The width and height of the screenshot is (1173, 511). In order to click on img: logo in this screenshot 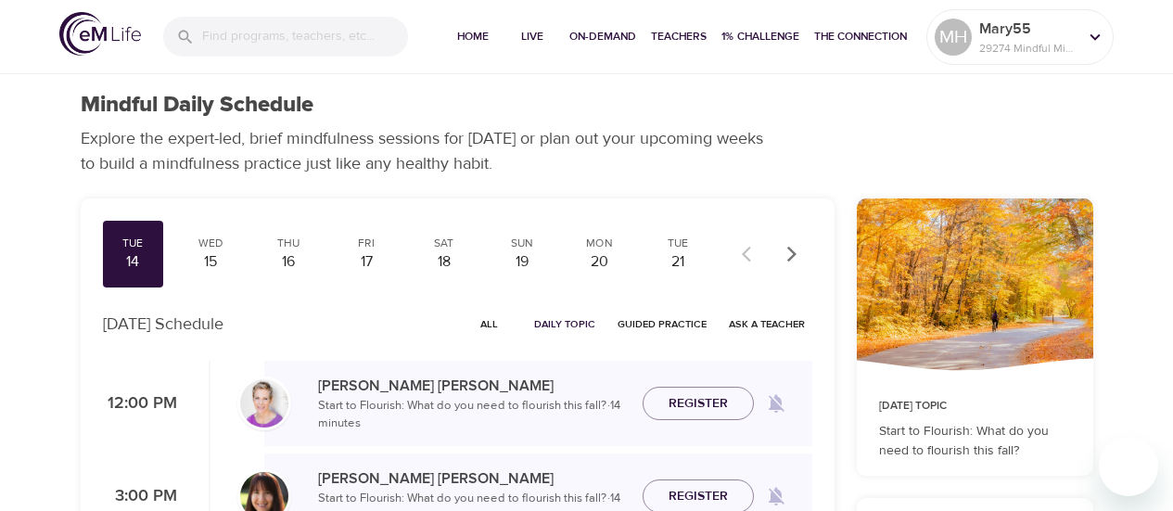, I will do `click(100, 33)`.